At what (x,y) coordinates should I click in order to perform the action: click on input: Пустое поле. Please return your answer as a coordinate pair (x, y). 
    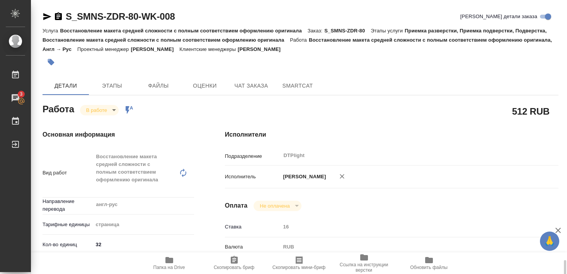
    Looking at the image, I should click on (405, 227).